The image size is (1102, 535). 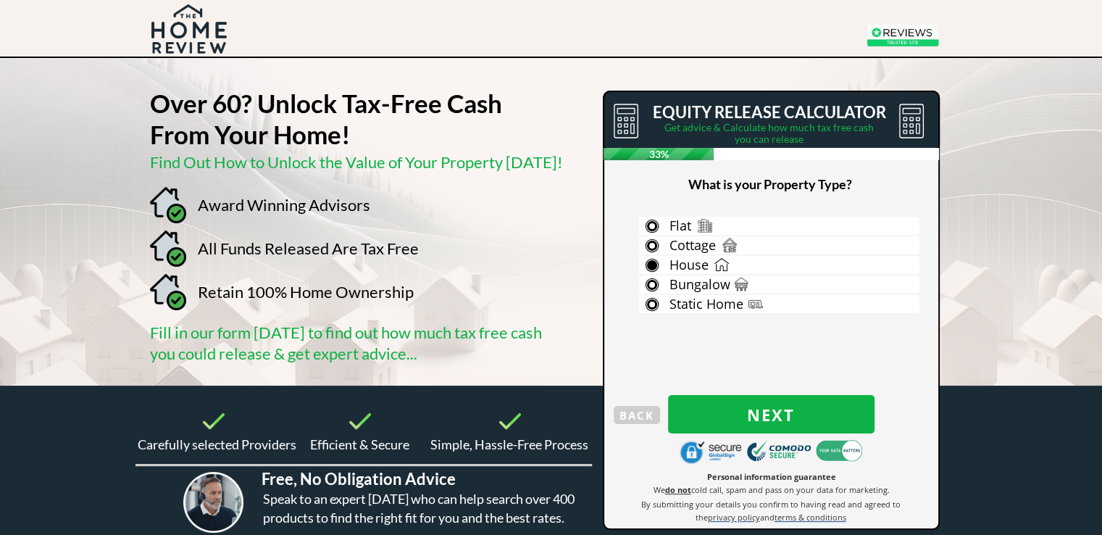 I want to click on span: Bungalow, so click(x=700, y=284).